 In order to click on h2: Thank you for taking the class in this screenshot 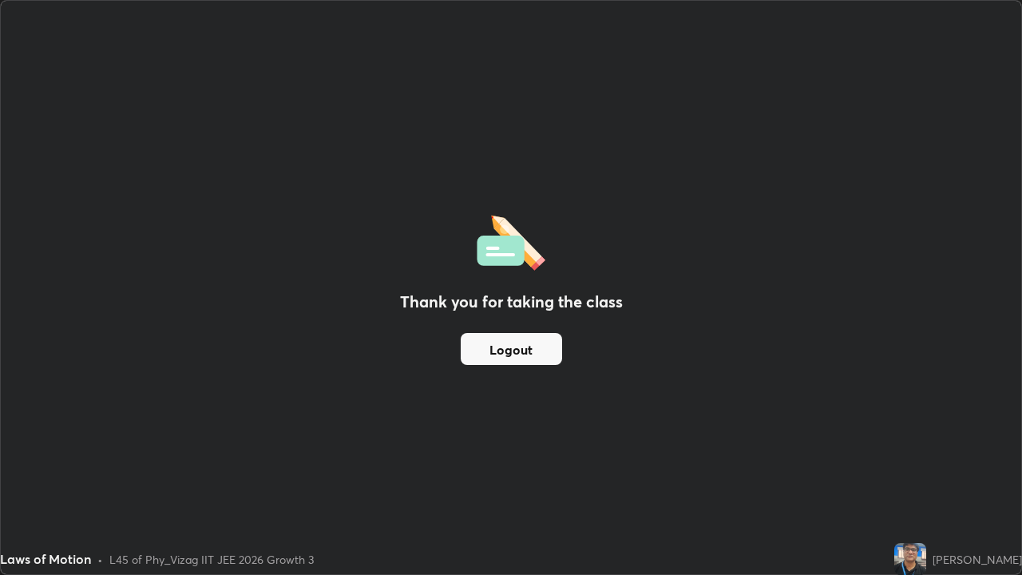, I will do `click(511, 302)`.